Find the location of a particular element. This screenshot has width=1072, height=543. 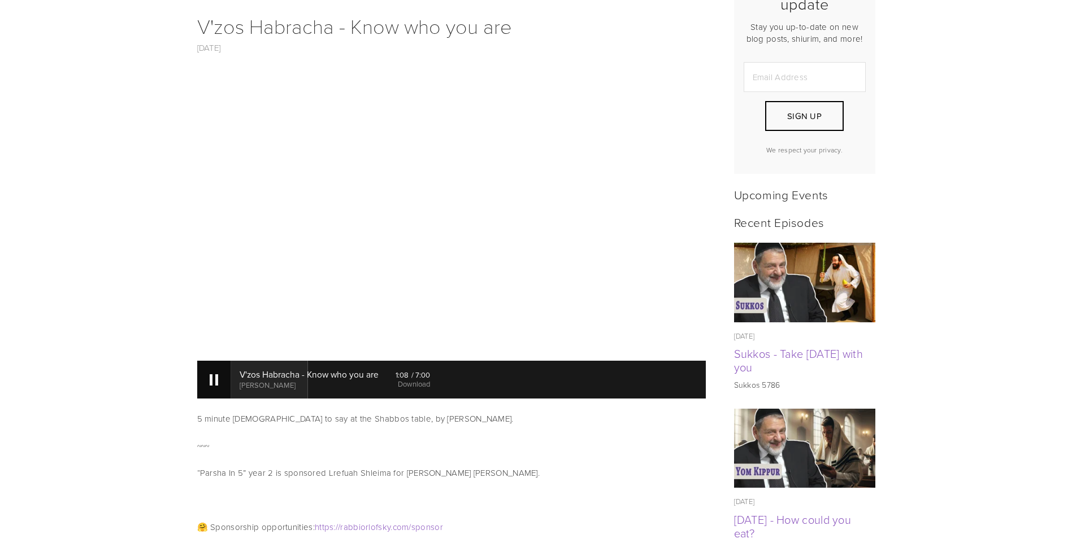

a: V'zos Habracha - Know who you are is located at coordinates (354, 25).